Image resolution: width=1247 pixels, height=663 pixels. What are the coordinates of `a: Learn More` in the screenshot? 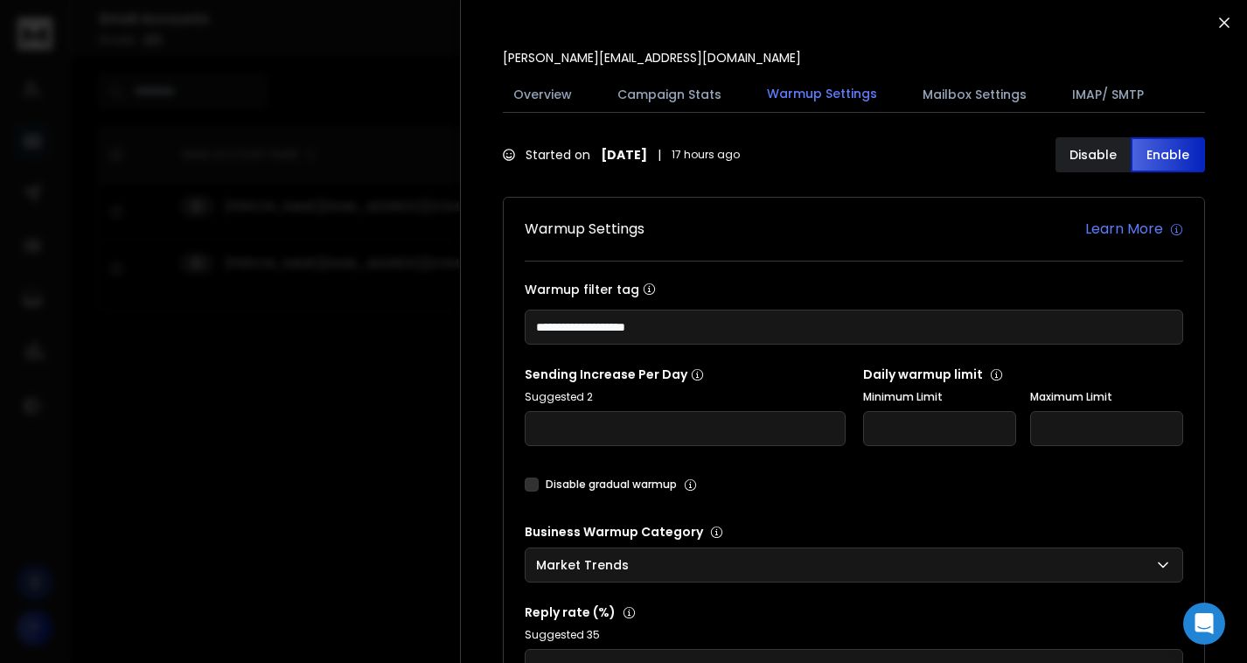 It's located at (1134, 229).